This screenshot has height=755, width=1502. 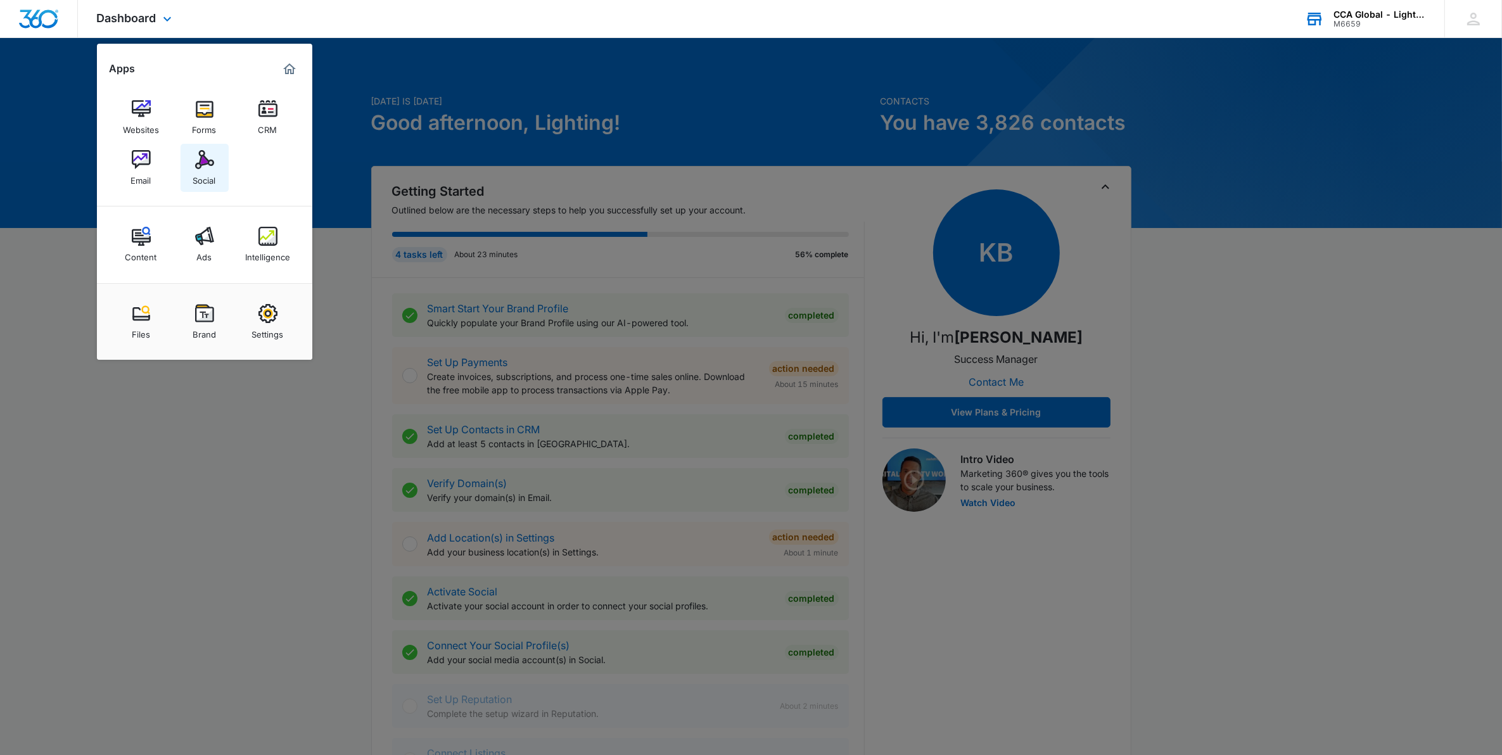 What do you see at coordinates (205, 245) in the screenshot?
I see `a: Ads` at bounding box center [205, 245].